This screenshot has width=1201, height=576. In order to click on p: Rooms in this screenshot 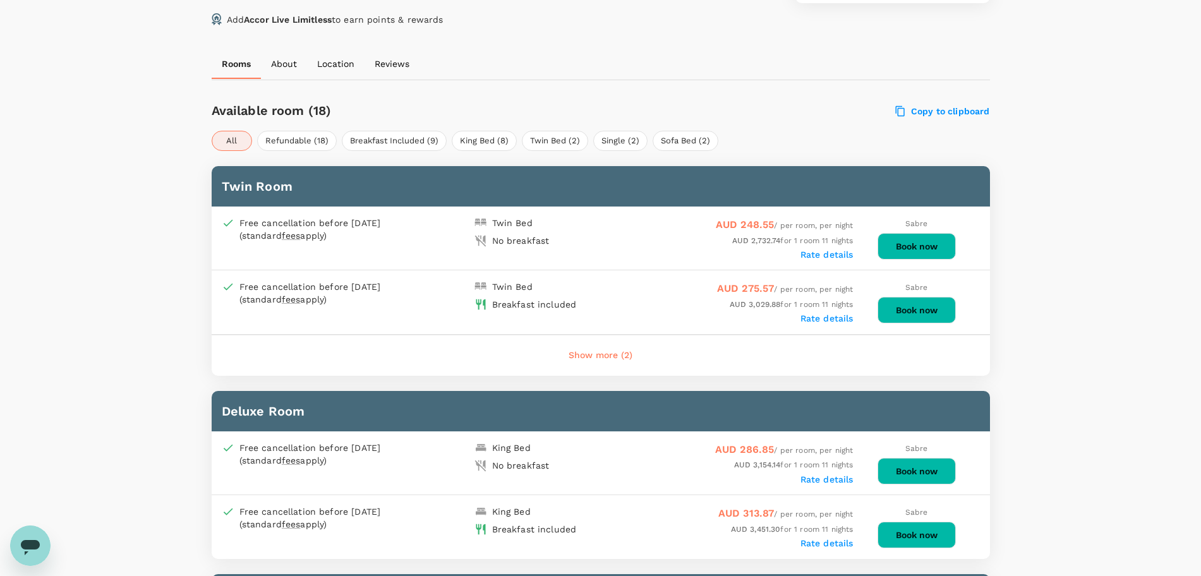, I will do `click(236, 64)`.